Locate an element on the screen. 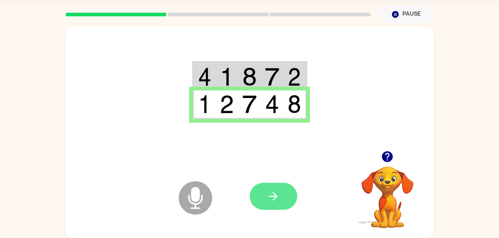 The image size is (499, 238). button: Pause is located at coordinates (406, 14).